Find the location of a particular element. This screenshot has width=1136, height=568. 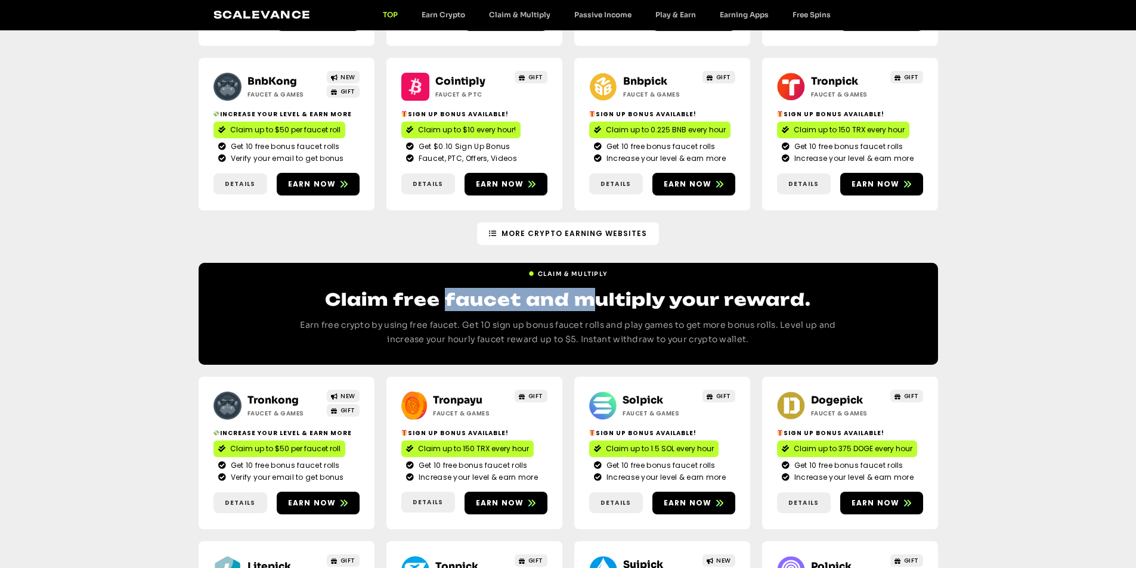

span: Verify your email to get bonus is located at coordinates (286, 159).